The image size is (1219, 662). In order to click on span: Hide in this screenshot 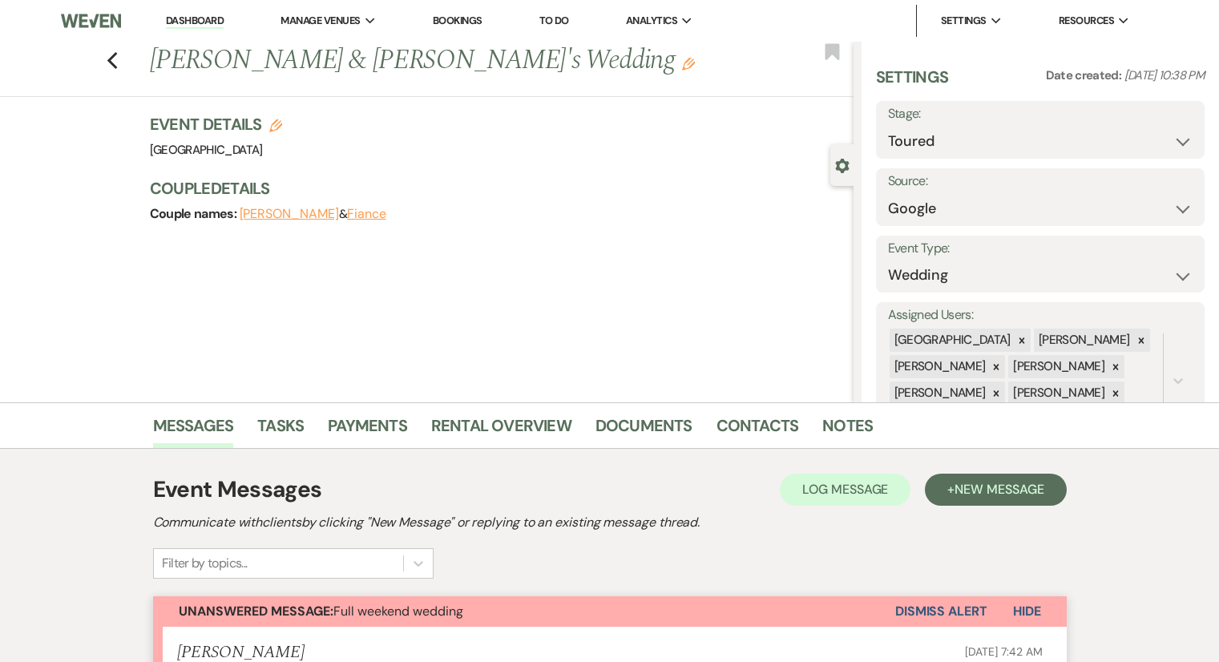, I will do `click(1027, 611)`.